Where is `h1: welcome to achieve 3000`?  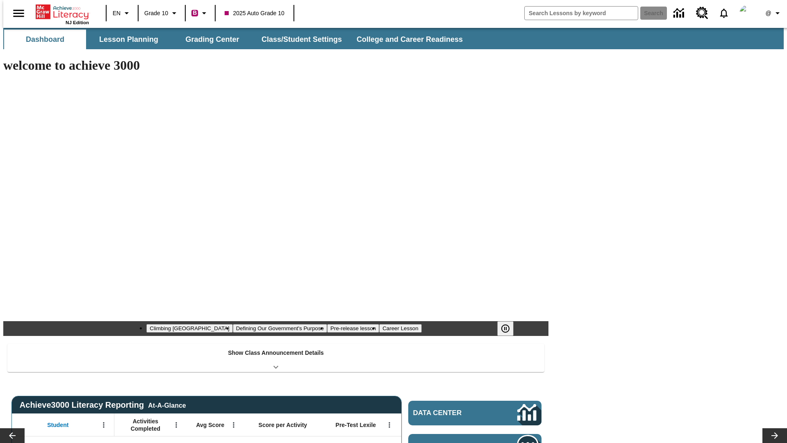
h1: welcome to achieve 3000 is located at coordinates (276, 65).